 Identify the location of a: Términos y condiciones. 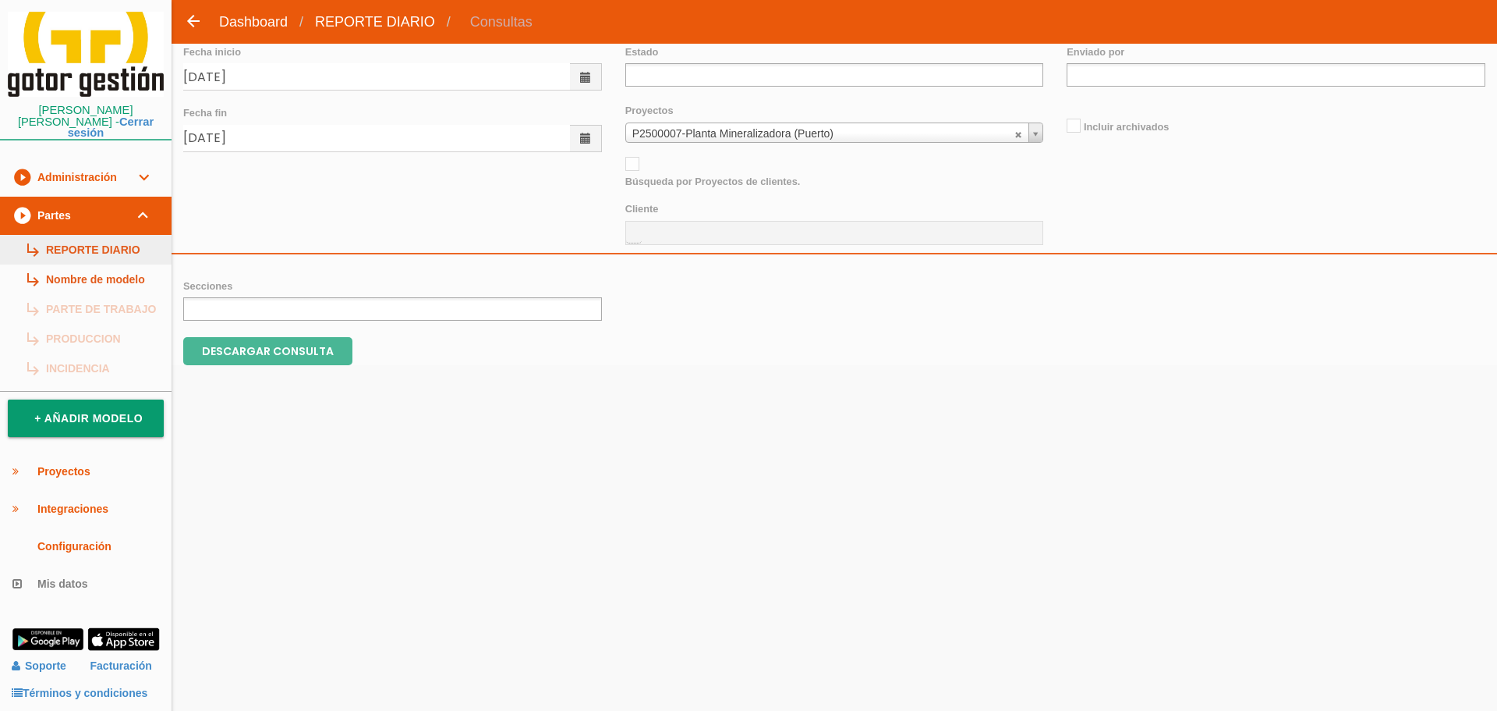
(80, 693).